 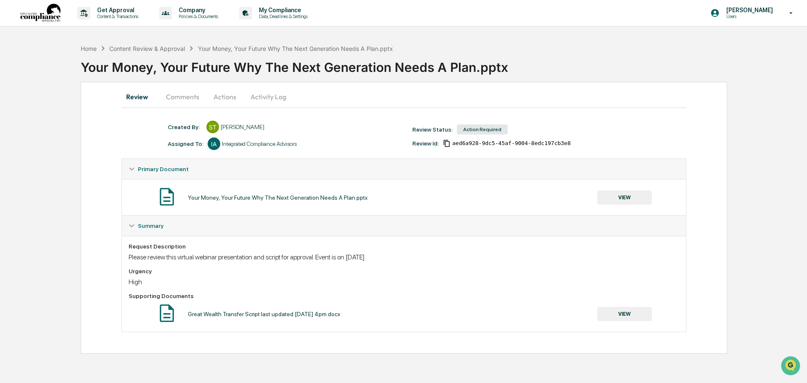 What do you see at coordinates (89, 48) in the screenshot?
I see `div: Home` at bounding box center [89, 48].